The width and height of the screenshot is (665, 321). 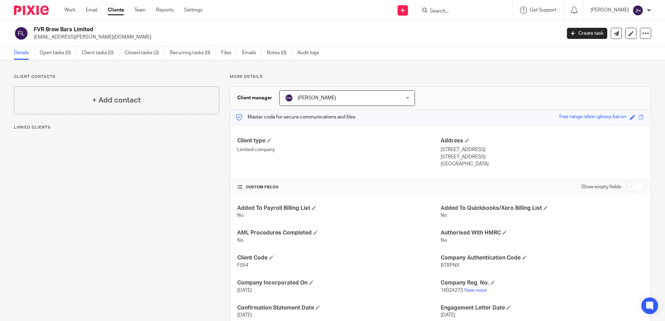 I want to click on label: Show empty fields, so click(x=601, y=187).